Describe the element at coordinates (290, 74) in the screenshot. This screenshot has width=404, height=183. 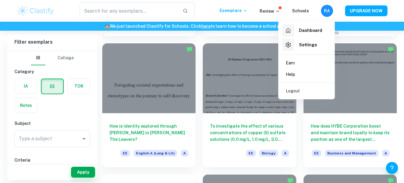
I see `p: Help` at that location.